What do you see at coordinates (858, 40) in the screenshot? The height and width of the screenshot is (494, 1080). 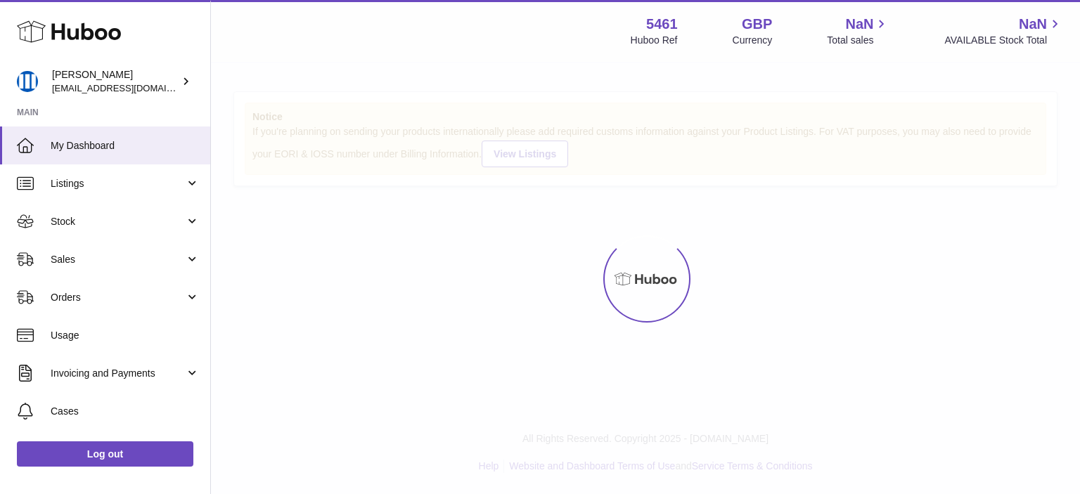 I see `span: Total sales` at bounding box center [858, 40].